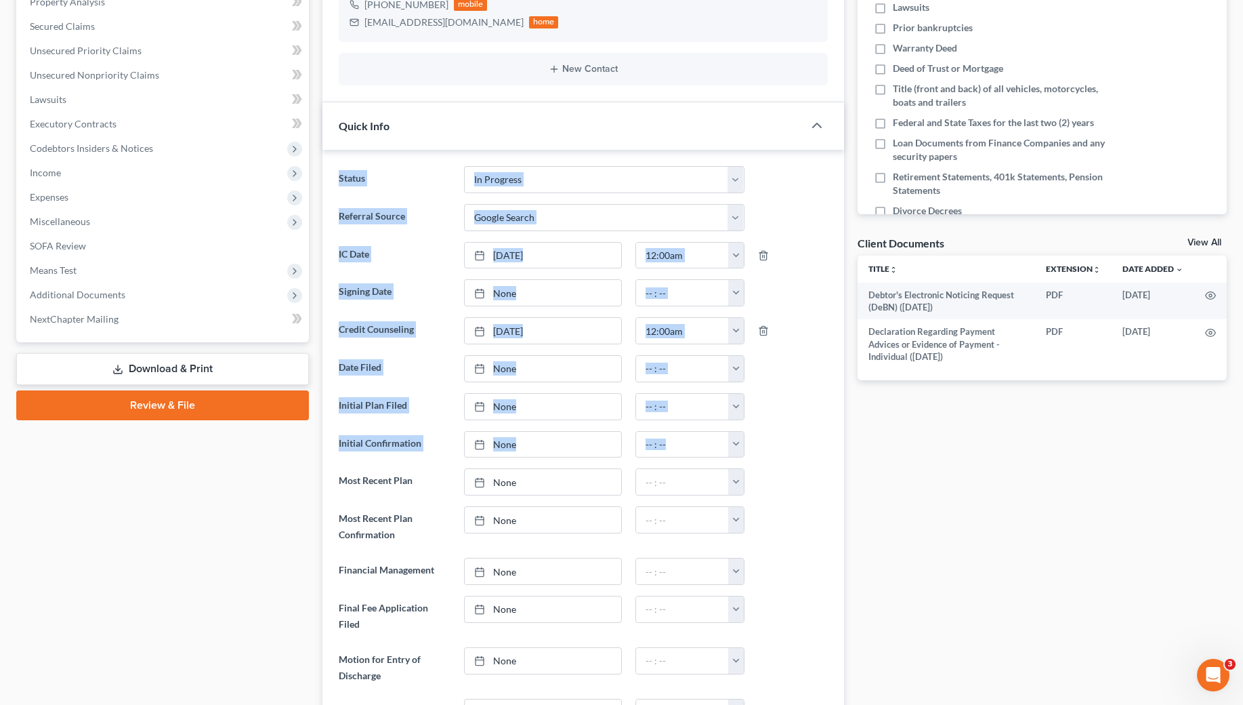  What do you see at coordinates (395, 407) in the screenshot?
I see `label: Initial Plan Filed` at bounding box center [395, 407].